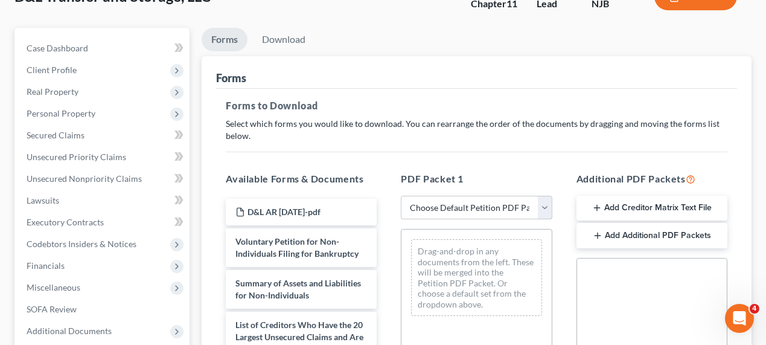  What do you see at coordinates (76, 156) in the screenshot?
I see `span: Unsecured Priority Claims` at bounding box center [76, 156].